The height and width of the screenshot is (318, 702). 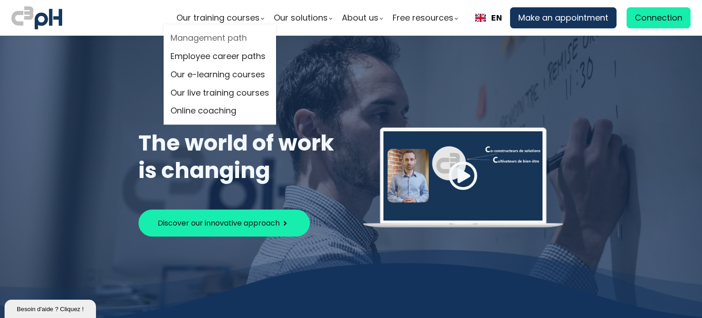 I want to click on a: Make an appointment, so click(x=563, y=18).